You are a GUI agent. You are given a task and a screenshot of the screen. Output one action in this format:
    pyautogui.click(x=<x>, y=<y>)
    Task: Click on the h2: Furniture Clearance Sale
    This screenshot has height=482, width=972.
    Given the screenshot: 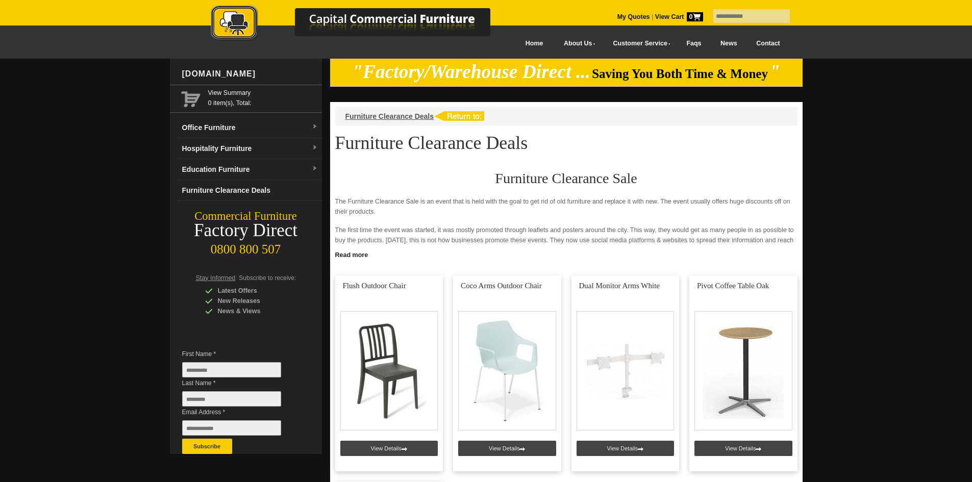 What is the action you would take?
    pyautogui.click(x=566, y=179)
    